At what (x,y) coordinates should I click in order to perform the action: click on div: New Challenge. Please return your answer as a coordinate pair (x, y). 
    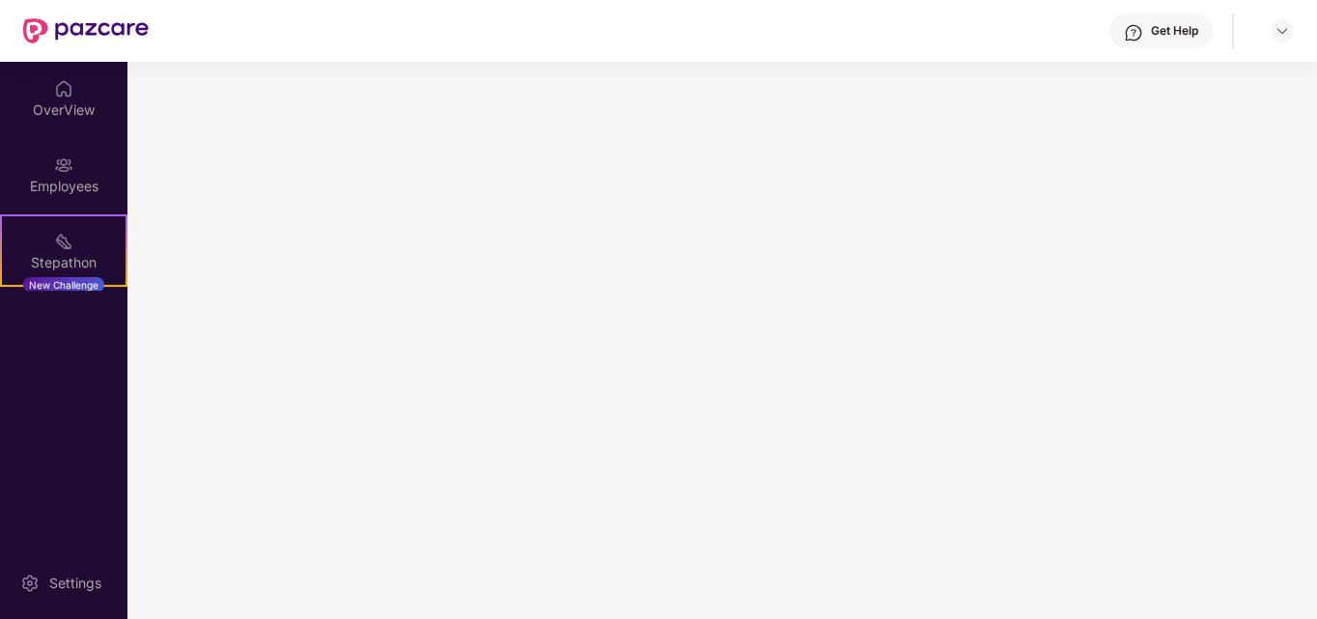
    Looking at the image, I should click on (64, 285).